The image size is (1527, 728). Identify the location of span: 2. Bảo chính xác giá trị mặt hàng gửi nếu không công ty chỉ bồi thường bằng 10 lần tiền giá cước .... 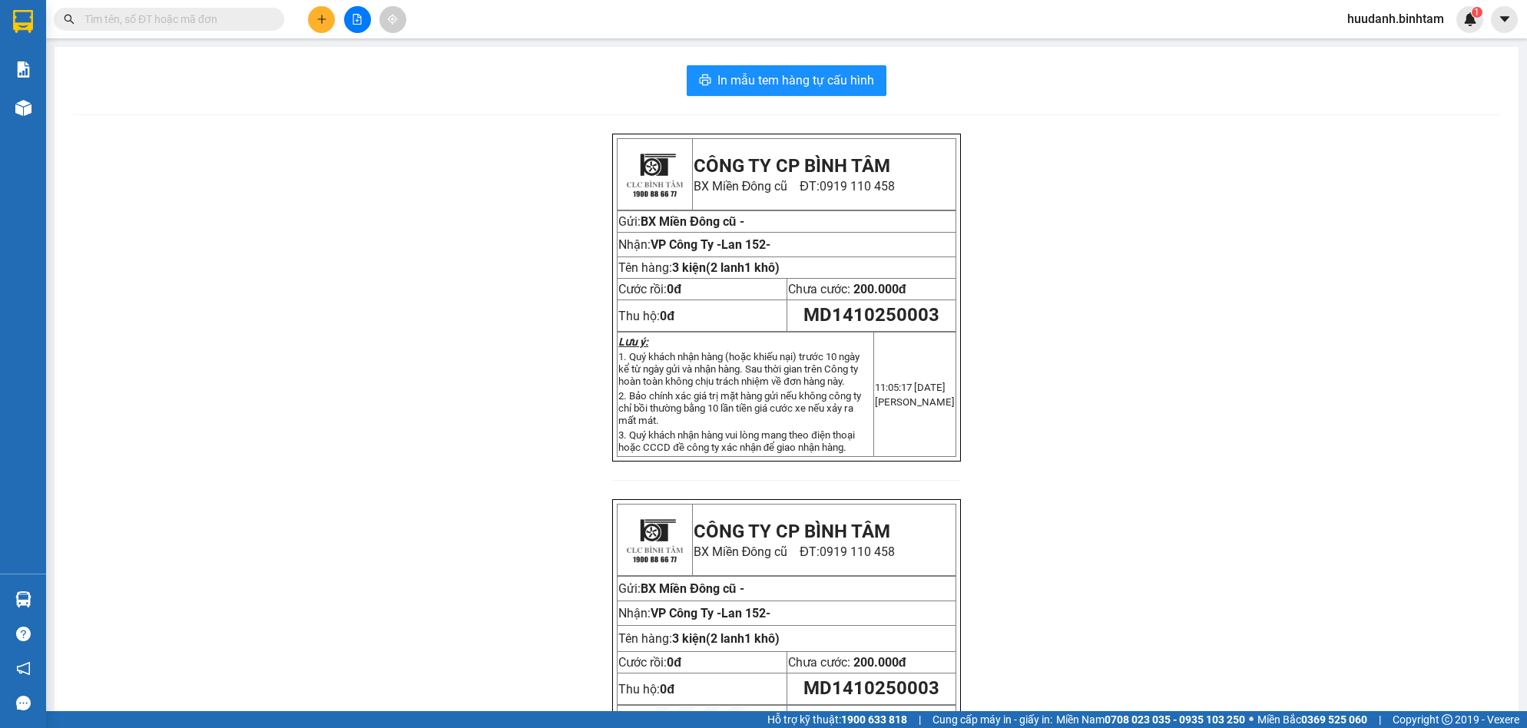
(740, 408).